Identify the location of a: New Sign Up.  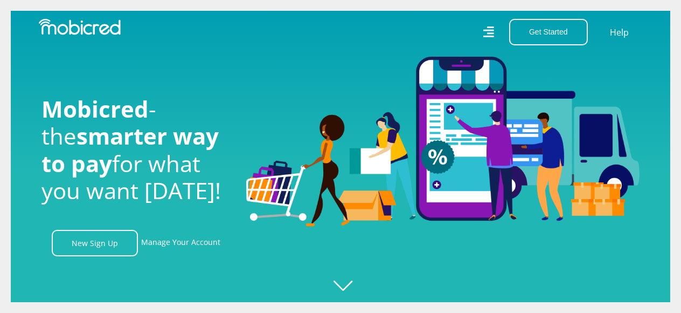
(95, 242).